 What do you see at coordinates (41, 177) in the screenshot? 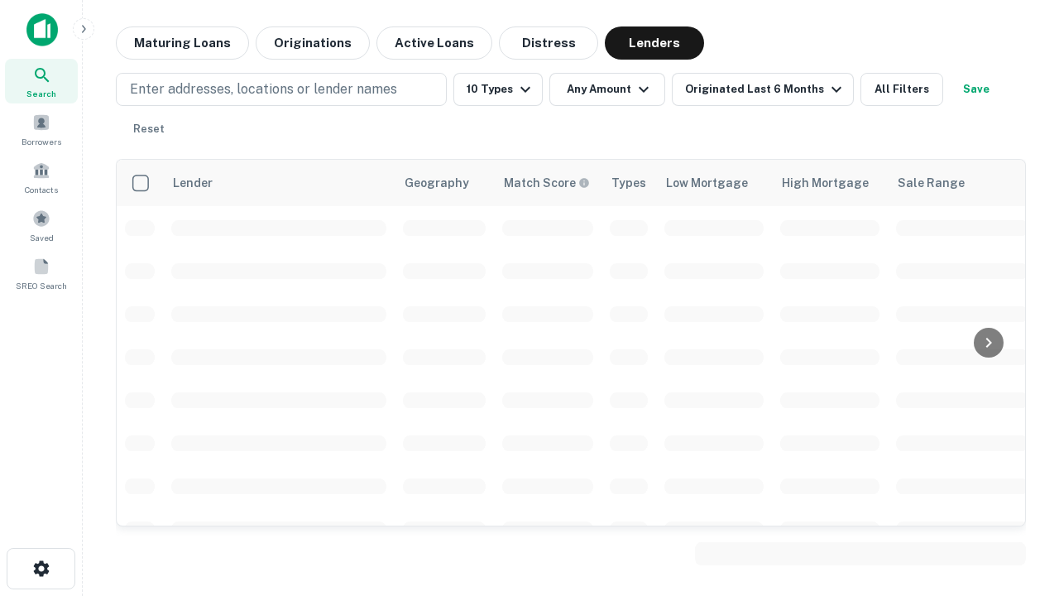
I see `div: Contacts` at bounding box center [41, 177].